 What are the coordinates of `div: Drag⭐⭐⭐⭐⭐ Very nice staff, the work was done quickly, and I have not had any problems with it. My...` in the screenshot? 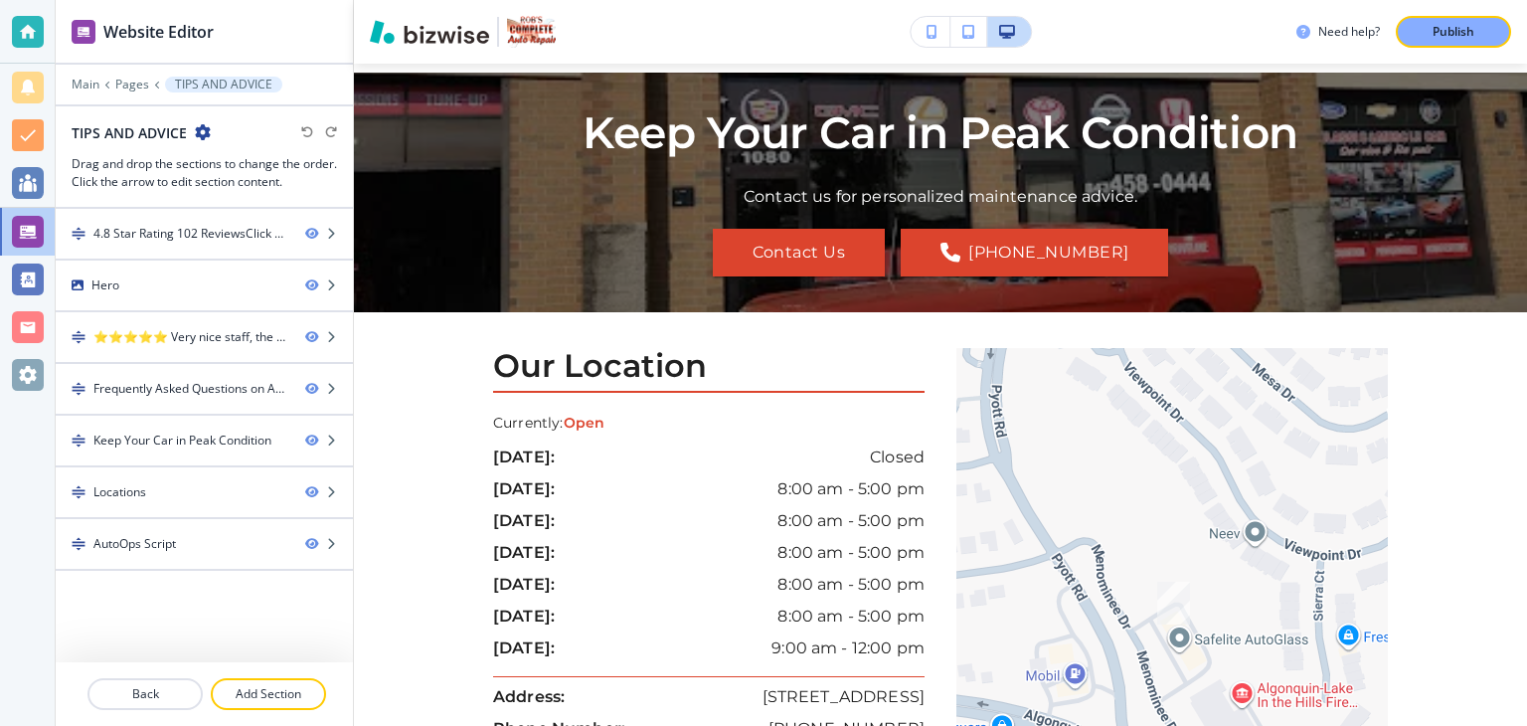 It's located at (204, 337).